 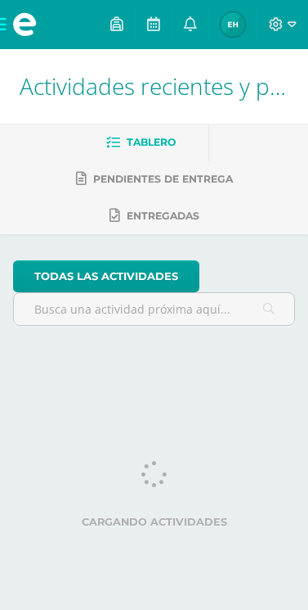 What do you see at coordinates (154, 308) in the screenshot?
I see `input: Busca una actividad próxima aquí...` at bounding box center [154, 308].